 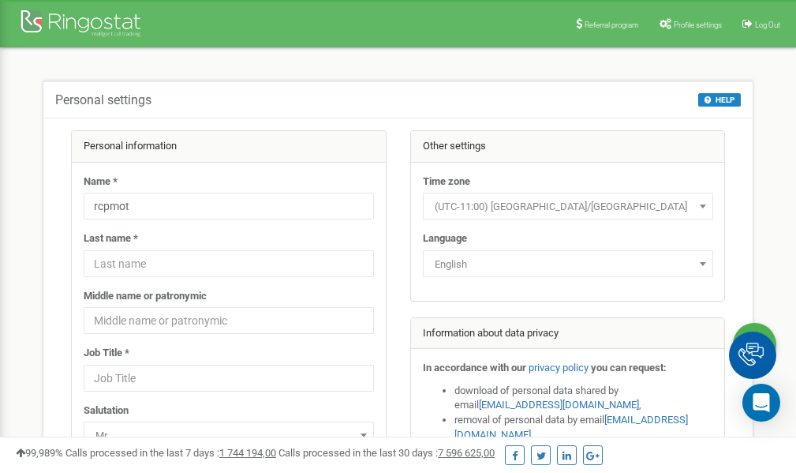 I want to click on span: 99,989%, so click(x=39, y=452).